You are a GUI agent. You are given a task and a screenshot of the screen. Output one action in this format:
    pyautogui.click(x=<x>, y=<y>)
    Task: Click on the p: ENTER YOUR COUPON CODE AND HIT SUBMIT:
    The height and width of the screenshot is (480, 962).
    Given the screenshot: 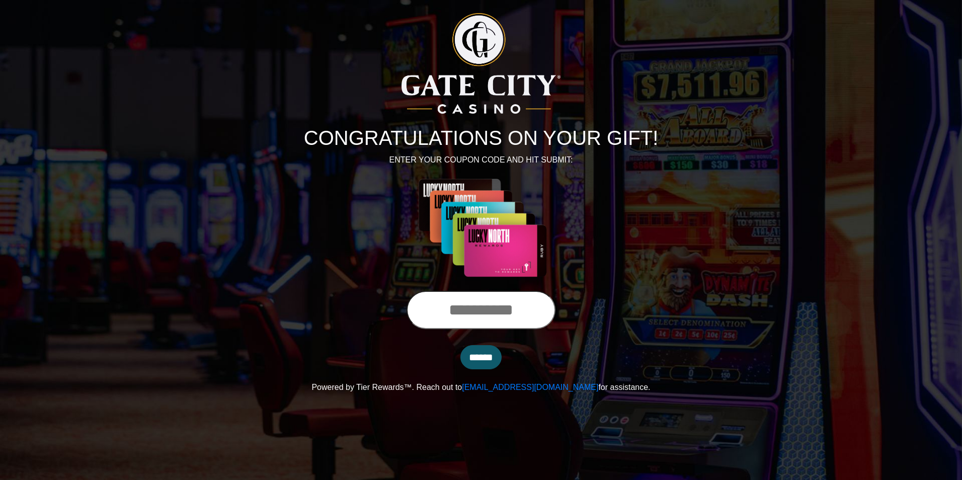 What is the action you would take?
    pyautogui.click(x=481, y=160)
    